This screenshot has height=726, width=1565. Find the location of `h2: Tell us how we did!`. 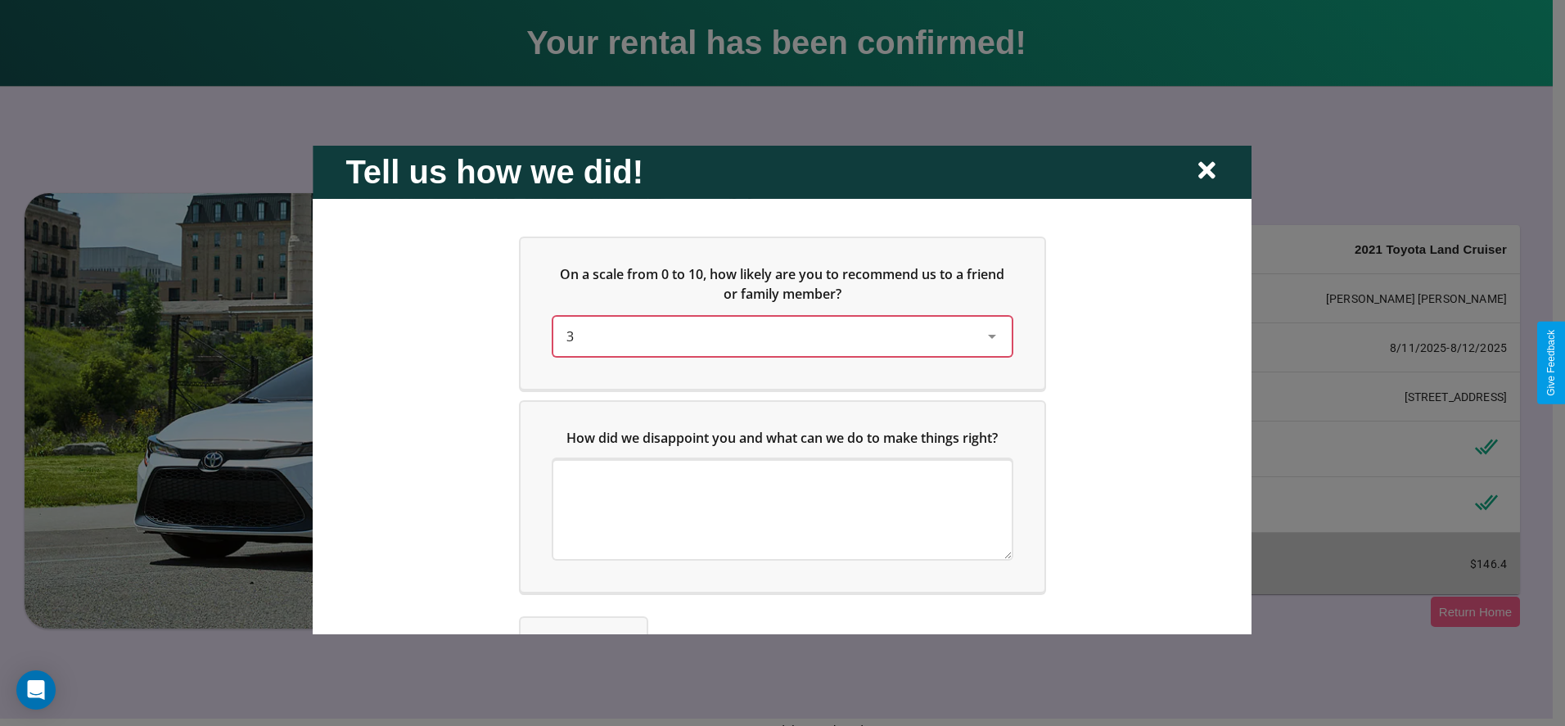

h2: Tell us how we did! is located at coordinates (495, 171).